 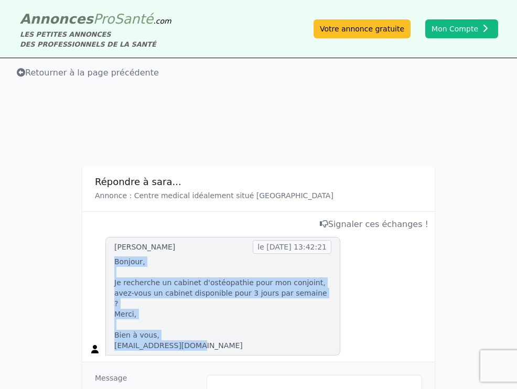 I want to click on span: Santé, so click(x=134, y=19).